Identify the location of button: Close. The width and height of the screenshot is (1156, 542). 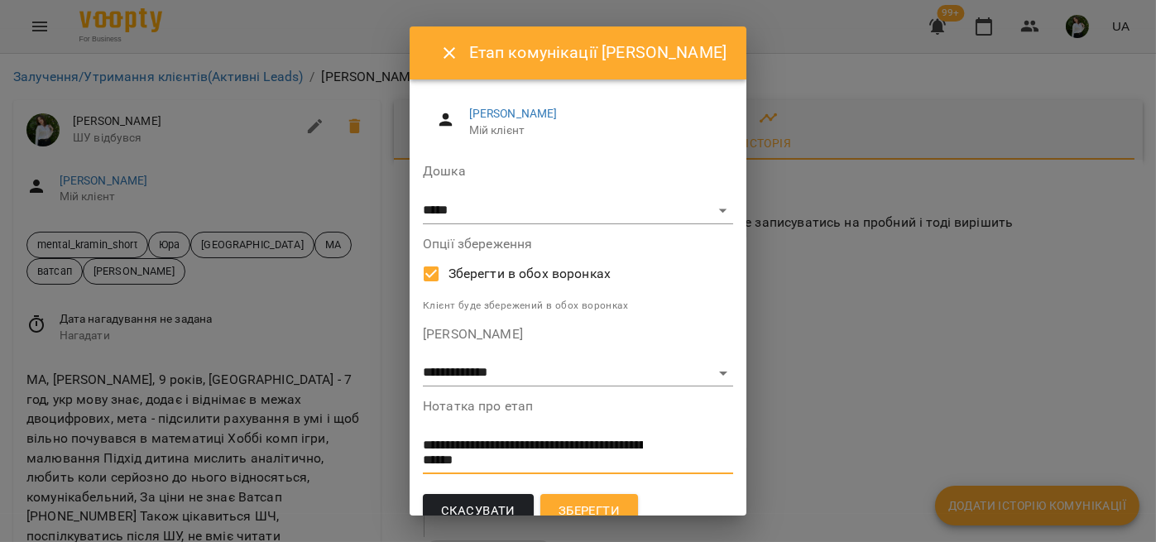
(449, 53).